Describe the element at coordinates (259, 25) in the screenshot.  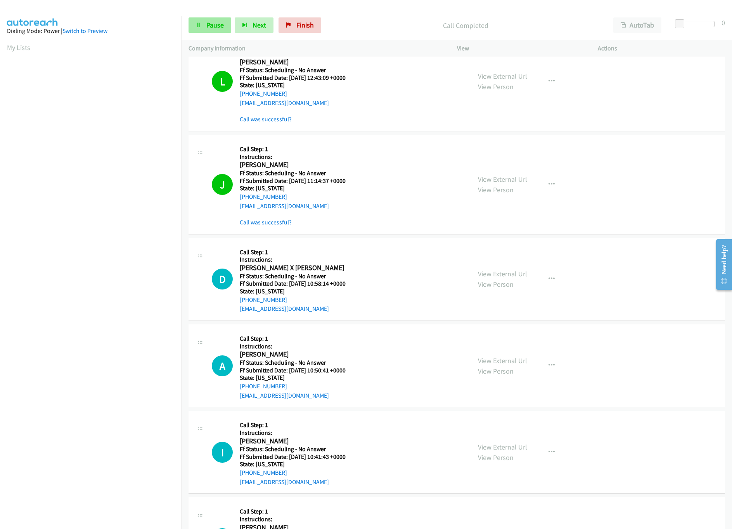
I see `span: Next` at that location.